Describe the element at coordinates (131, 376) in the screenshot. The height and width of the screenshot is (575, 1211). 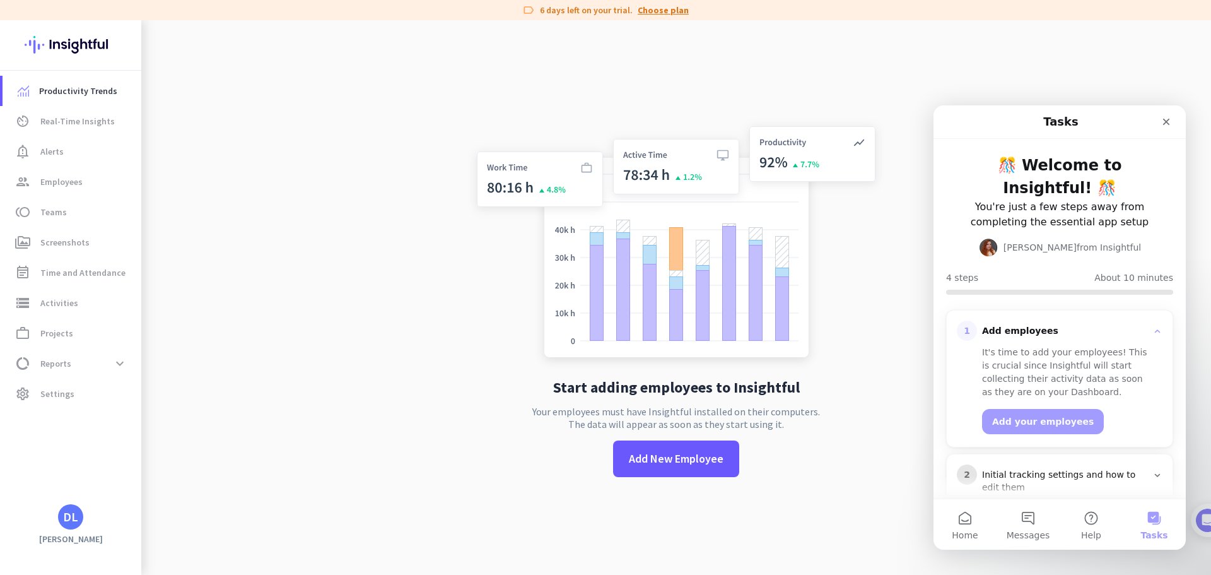
I see `div: Initial tracking settings and how to edit them` at that location.